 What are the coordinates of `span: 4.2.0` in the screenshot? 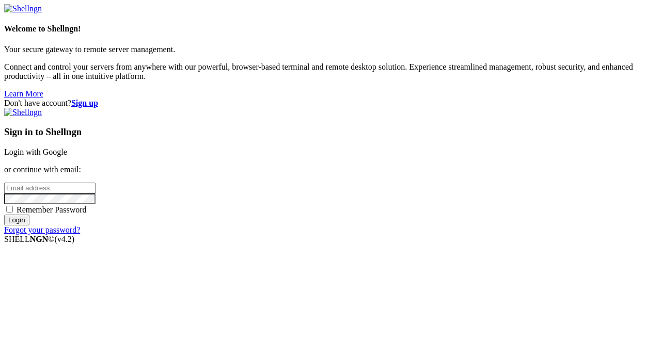 It's located at (65, 239).